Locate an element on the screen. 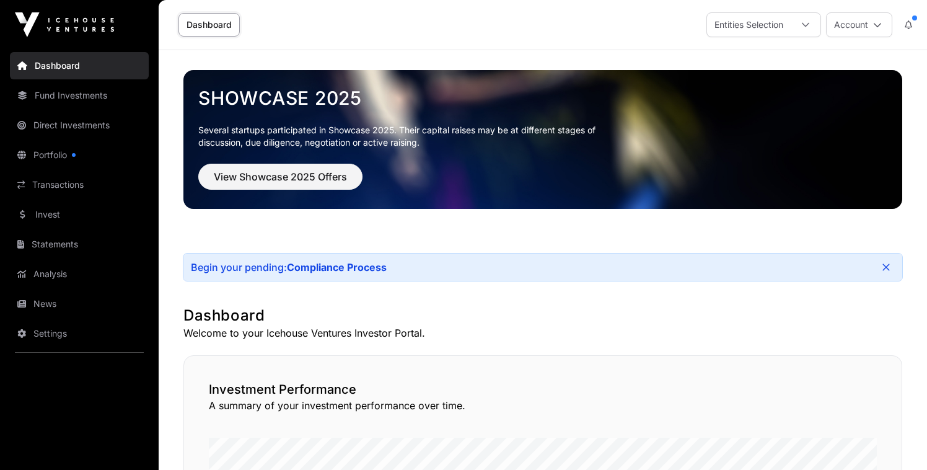 The image size is (927, 470). a: Invest is located at coordinates (79, 214).